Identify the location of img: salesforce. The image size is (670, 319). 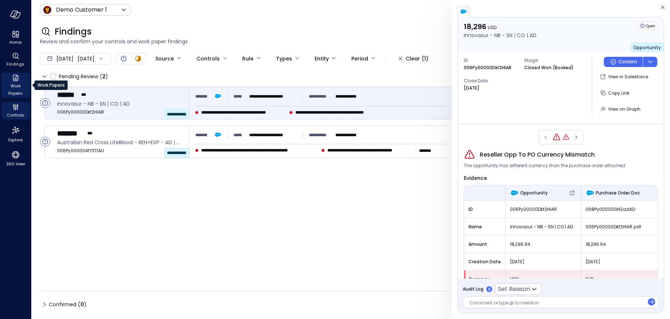
(464, 12).